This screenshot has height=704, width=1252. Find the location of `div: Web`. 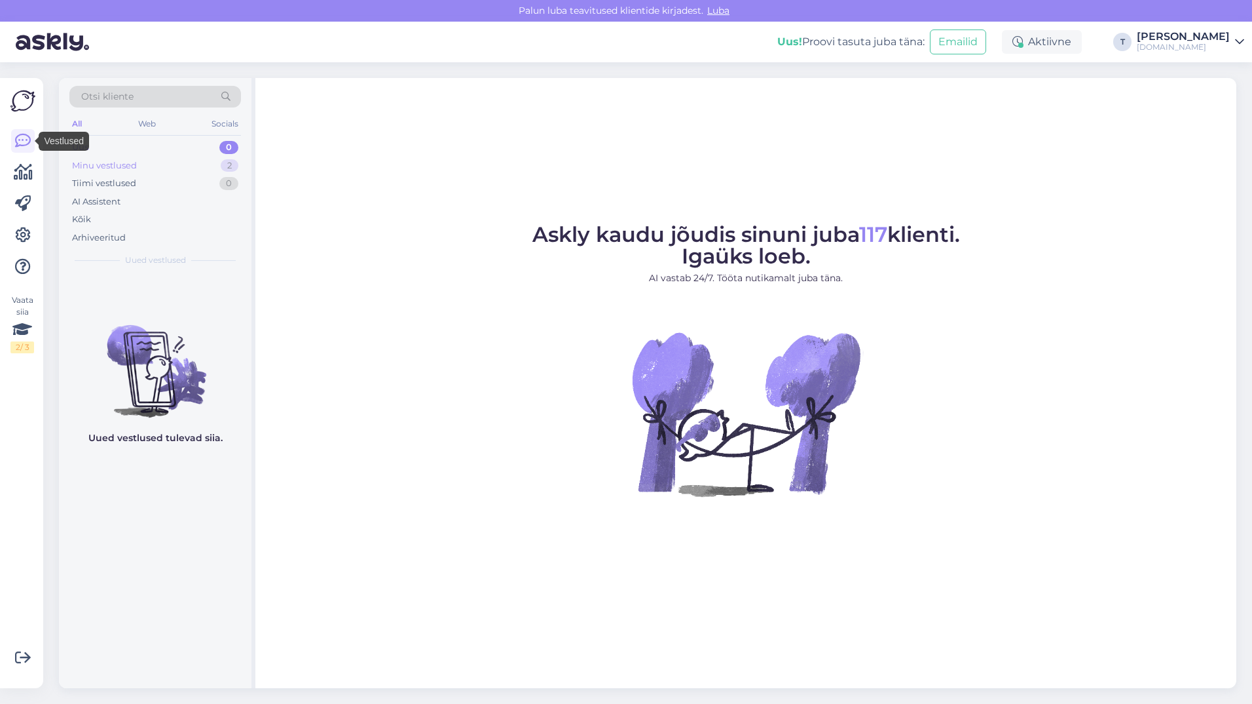

div: Web is located at coordinates (147, 124).